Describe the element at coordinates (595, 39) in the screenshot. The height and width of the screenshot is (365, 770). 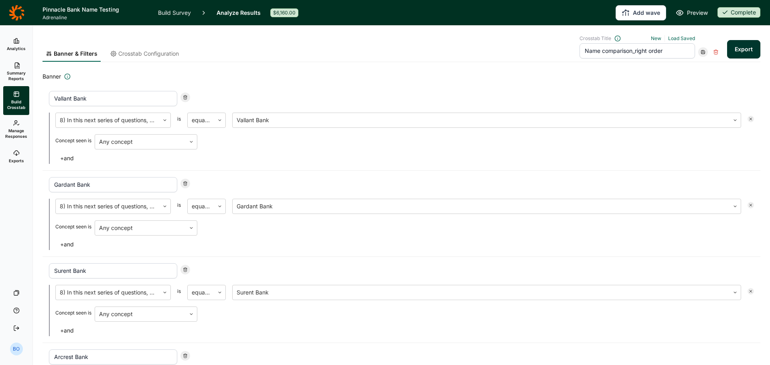
I see `span: Crosstab Title` at that location.